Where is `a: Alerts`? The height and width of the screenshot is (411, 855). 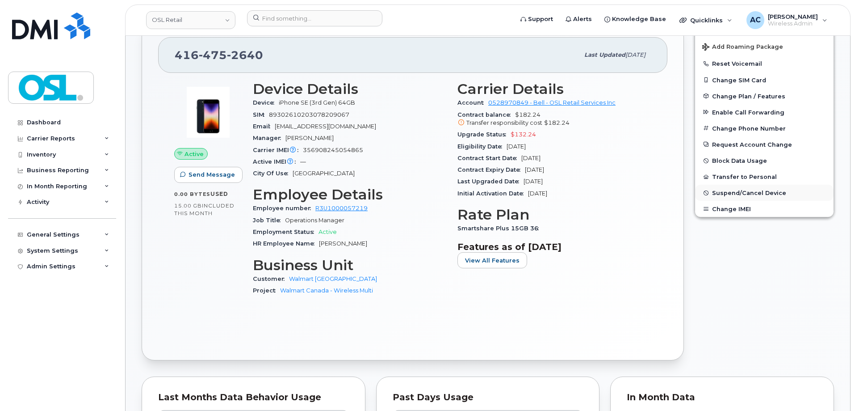
a: Alerts is located at coordinates (579, 19).